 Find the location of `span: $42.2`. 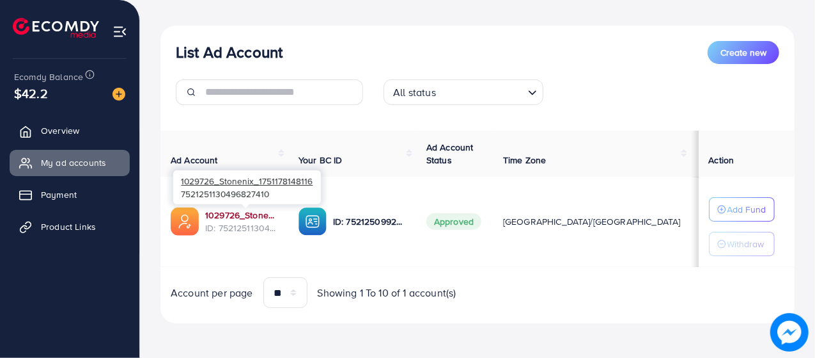

span: $42.2 is located at coordinates (31, 93).